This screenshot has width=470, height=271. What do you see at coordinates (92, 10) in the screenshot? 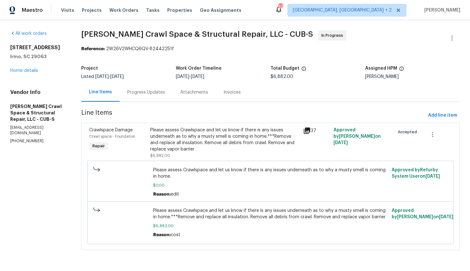
I see `span: Projects` at bounding box center [92, 10].